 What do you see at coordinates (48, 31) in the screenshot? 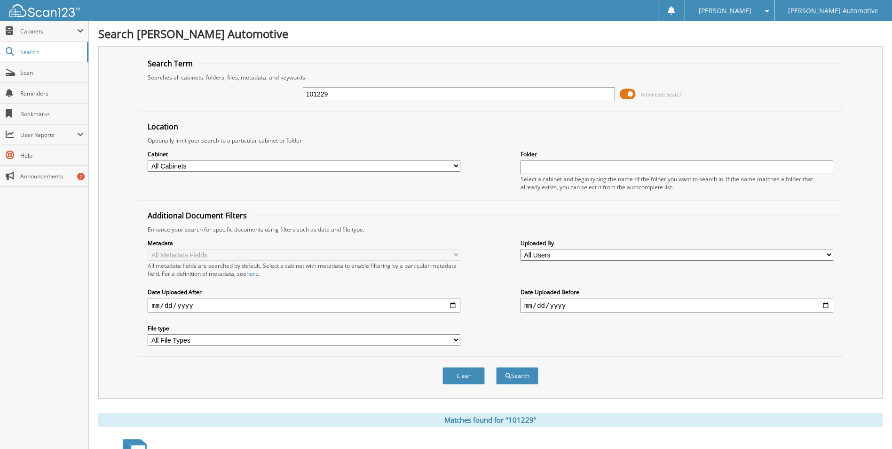
I see `span: Cabinets` at bounding box center [48, 31].